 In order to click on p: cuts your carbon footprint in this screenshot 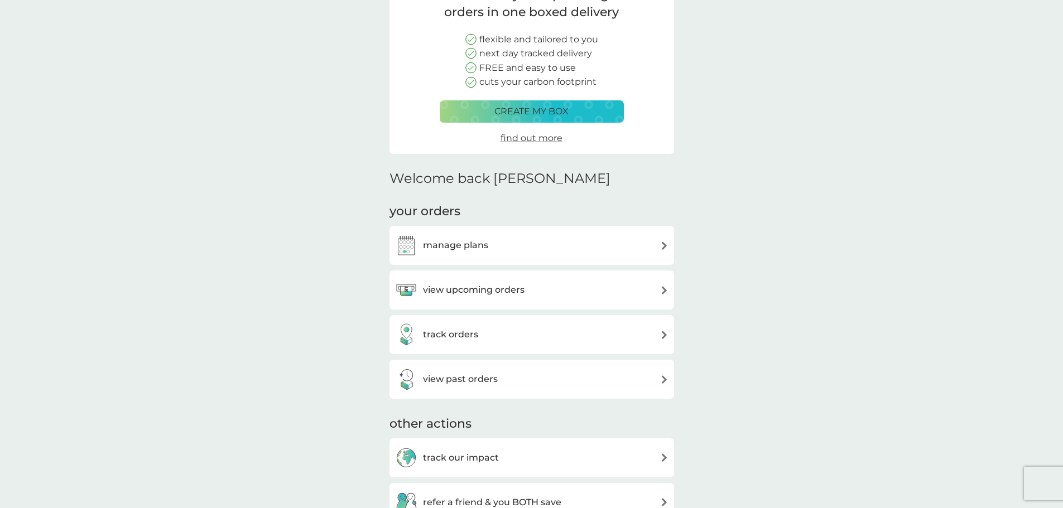, I will do `click(538, 82)`.